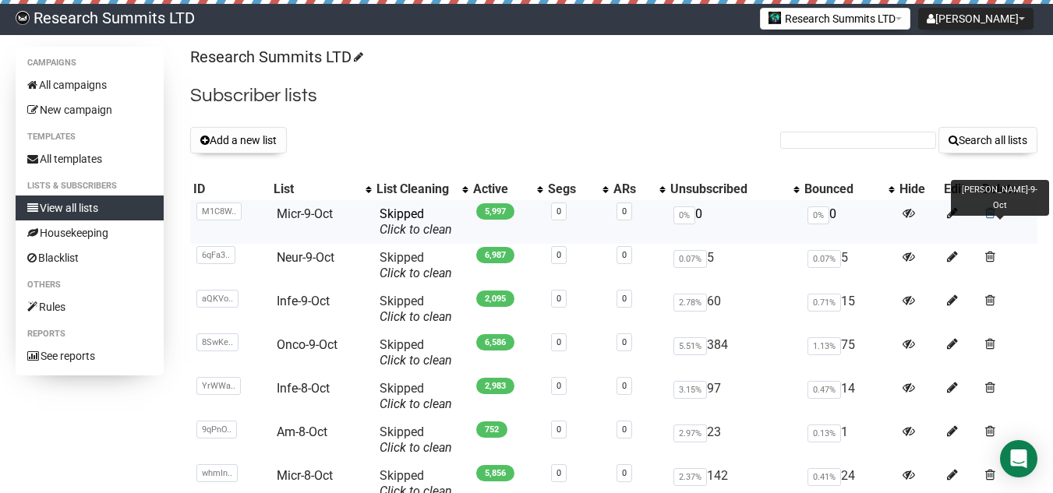  I want to click on span: M1C8W.., so click(219, 211).